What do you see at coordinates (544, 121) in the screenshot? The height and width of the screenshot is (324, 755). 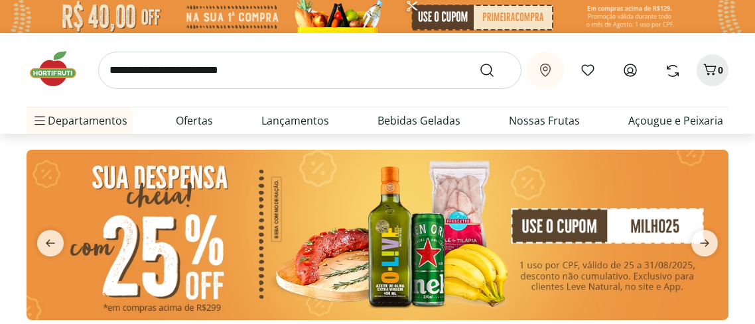 I see `a: Nossas Frutas` at bounding box center [544, 121].